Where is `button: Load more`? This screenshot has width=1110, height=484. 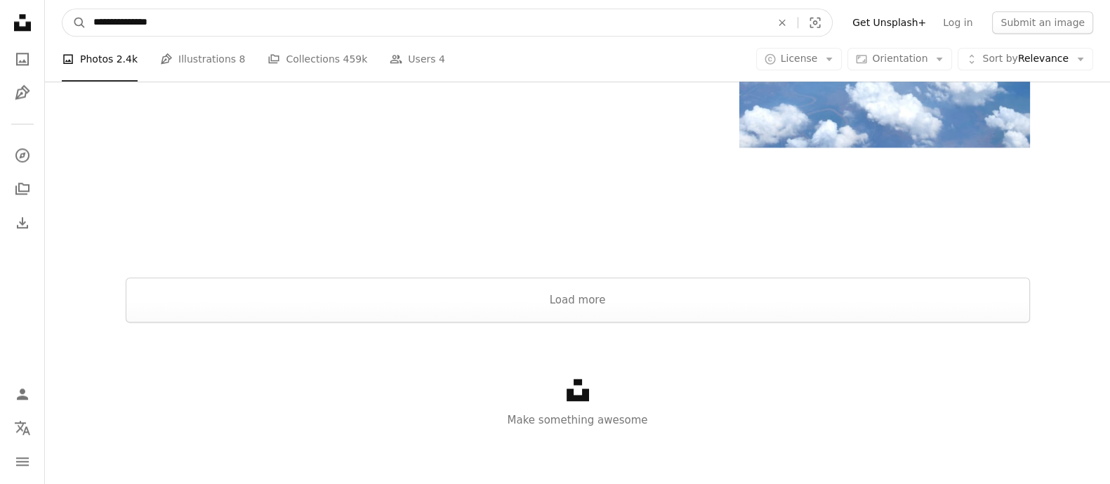
button: Load more is located at coordinates (578, 300).